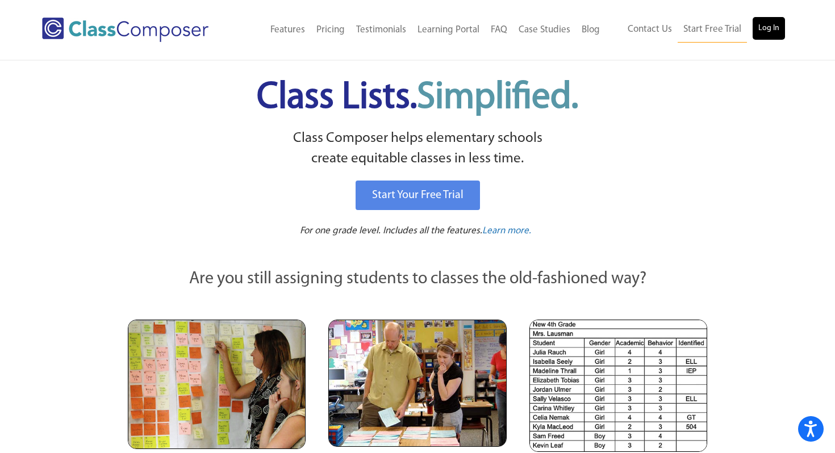  What do you see at coordinates (498, 98) in the screenshot?
I see `span: Simplified.` at bounding box center [498, 98].